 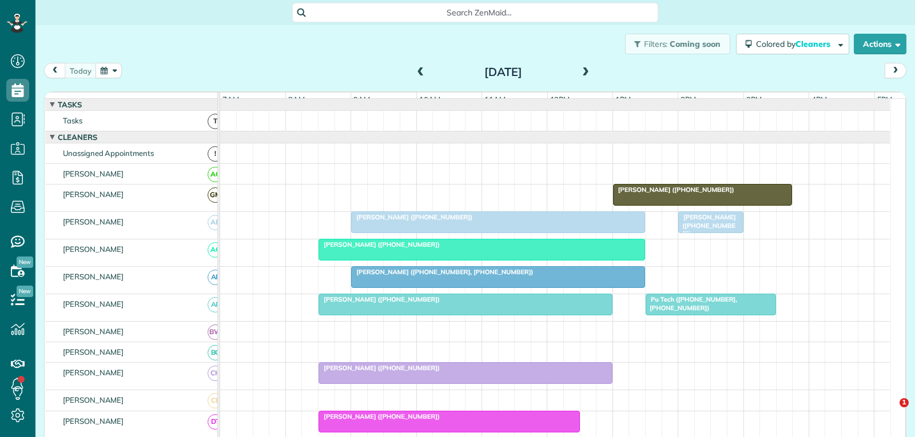 I want to click on span: GM, so click(x=215, y=195).